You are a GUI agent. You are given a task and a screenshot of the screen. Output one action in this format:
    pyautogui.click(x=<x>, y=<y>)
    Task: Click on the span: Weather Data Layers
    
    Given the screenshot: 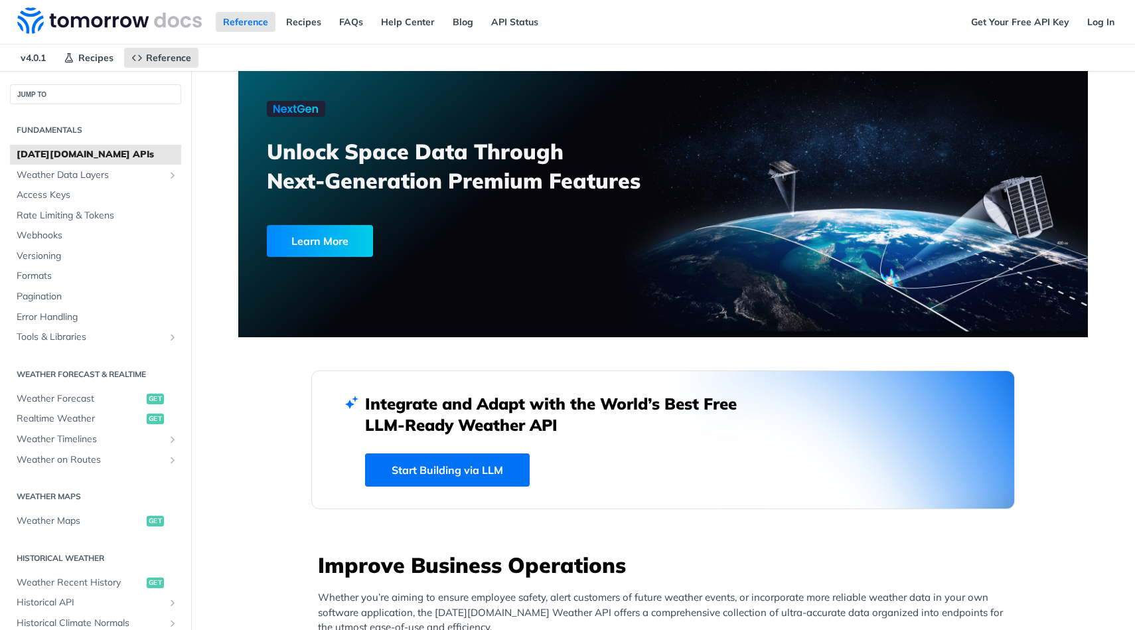 What is the action you would take?
    pyautogui.click(x=90, y=175)
    